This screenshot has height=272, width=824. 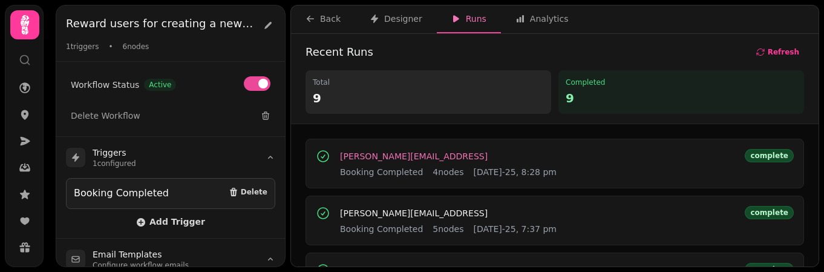 I want to click on button: Analytics, so click(x=542, y=19).